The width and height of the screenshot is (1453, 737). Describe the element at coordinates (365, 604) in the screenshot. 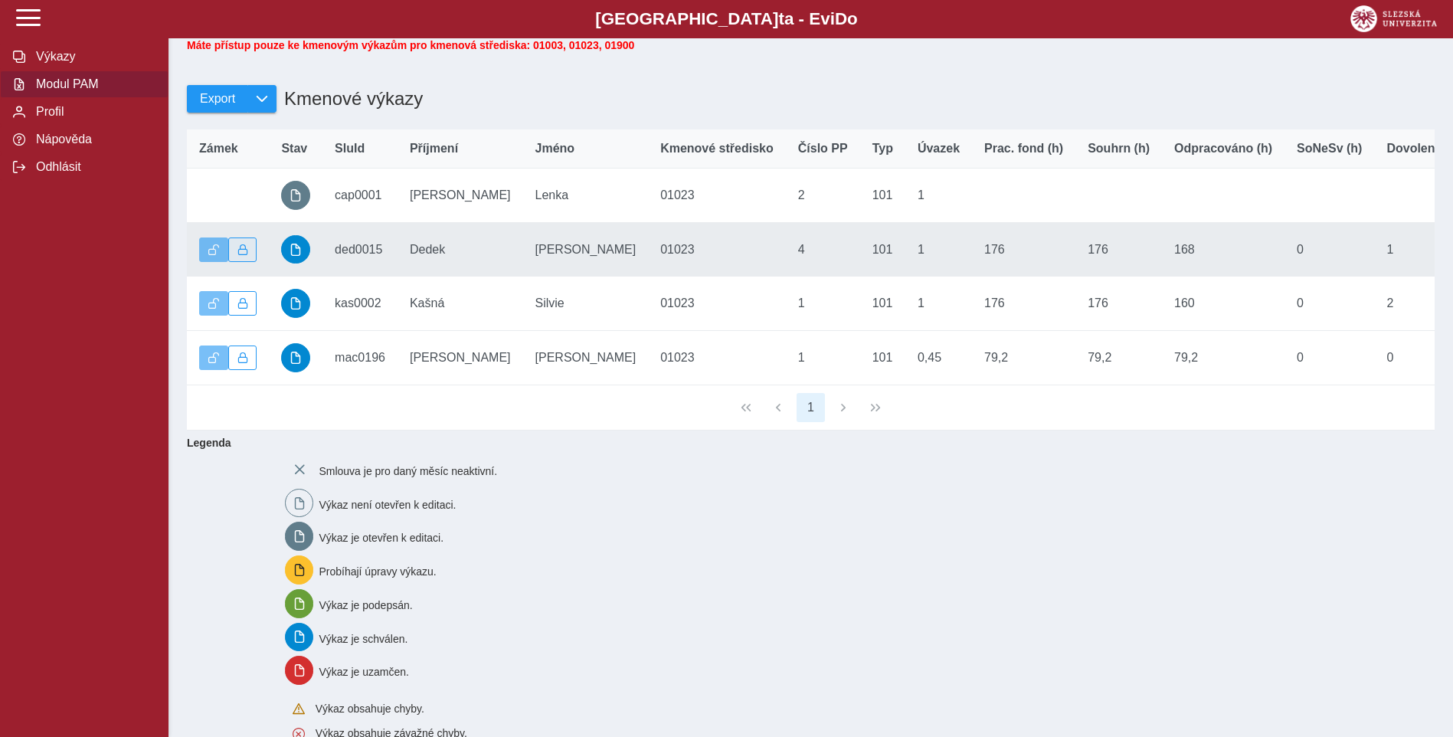

I see `span: Výkaz je podepsán.` at that location.